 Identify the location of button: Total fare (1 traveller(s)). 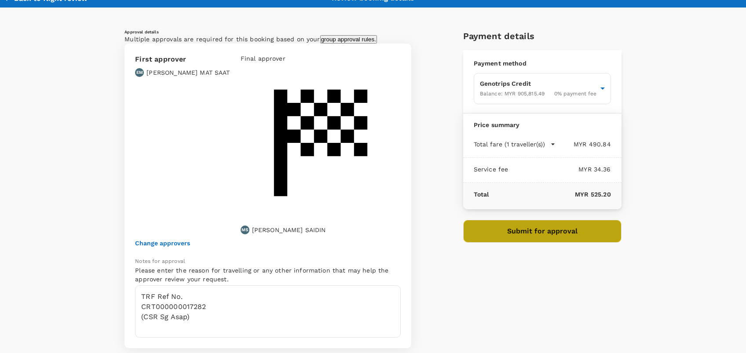
(514, 144).